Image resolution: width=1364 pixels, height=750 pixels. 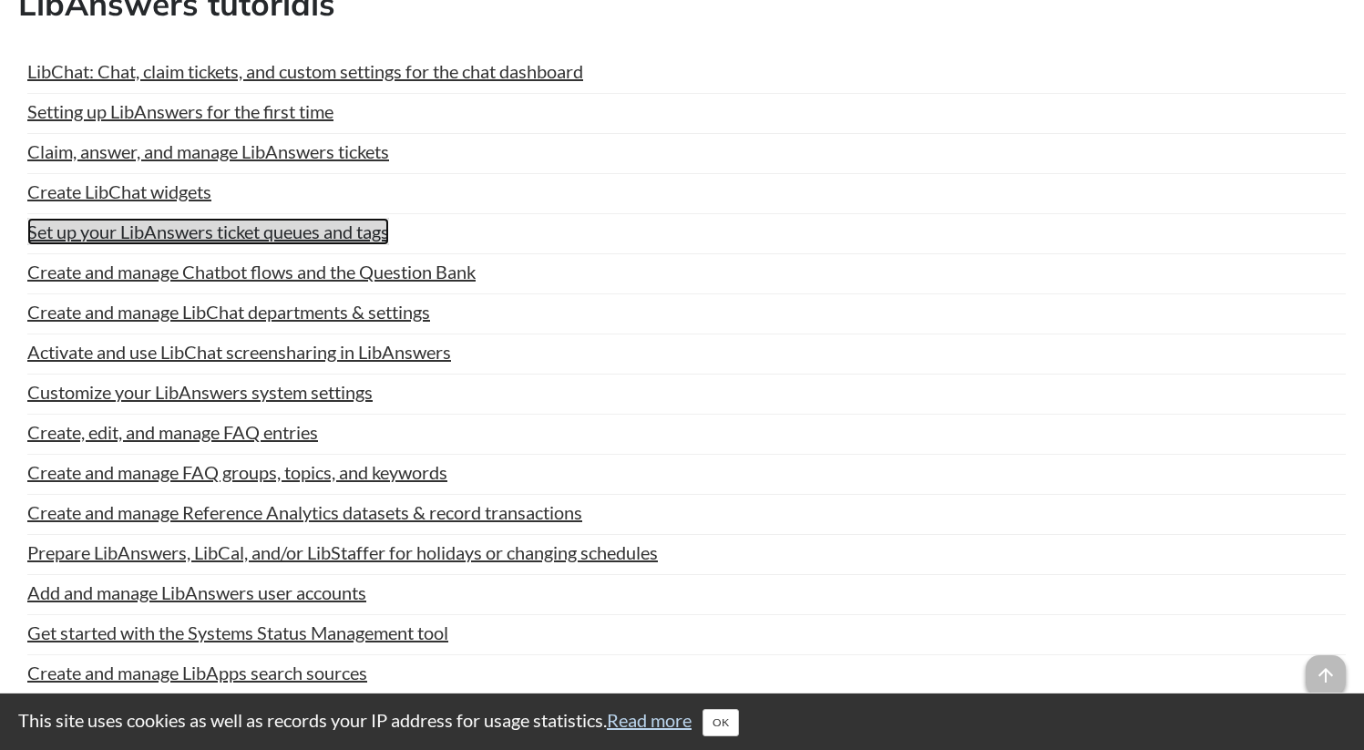 What do you see at coordinates (1326, 668) in the screenshot?
I see `a: arrow_upward` at bounding box center [1326, 668].